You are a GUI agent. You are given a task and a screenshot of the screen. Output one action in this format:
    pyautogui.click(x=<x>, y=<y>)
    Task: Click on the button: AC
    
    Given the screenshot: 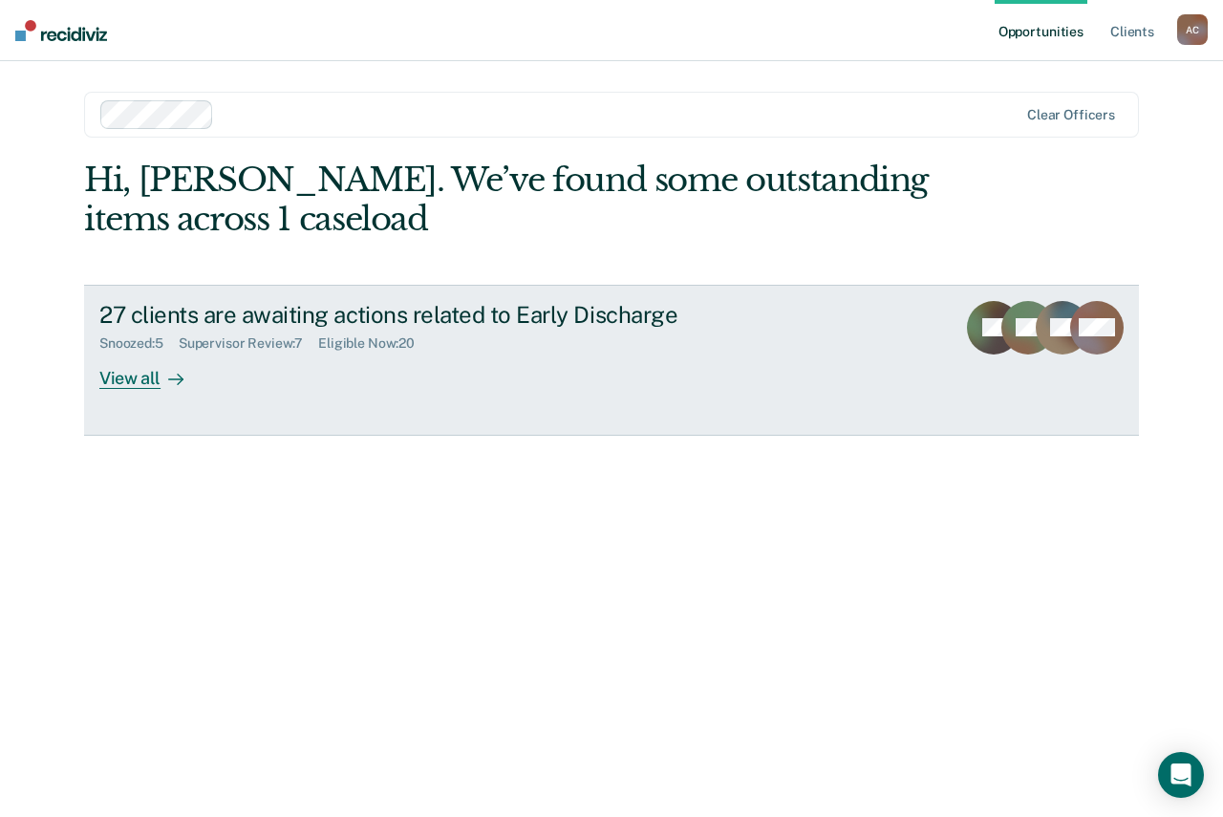 What is the action you would take?
    pyautogui.click(x=1192, y=30)
    